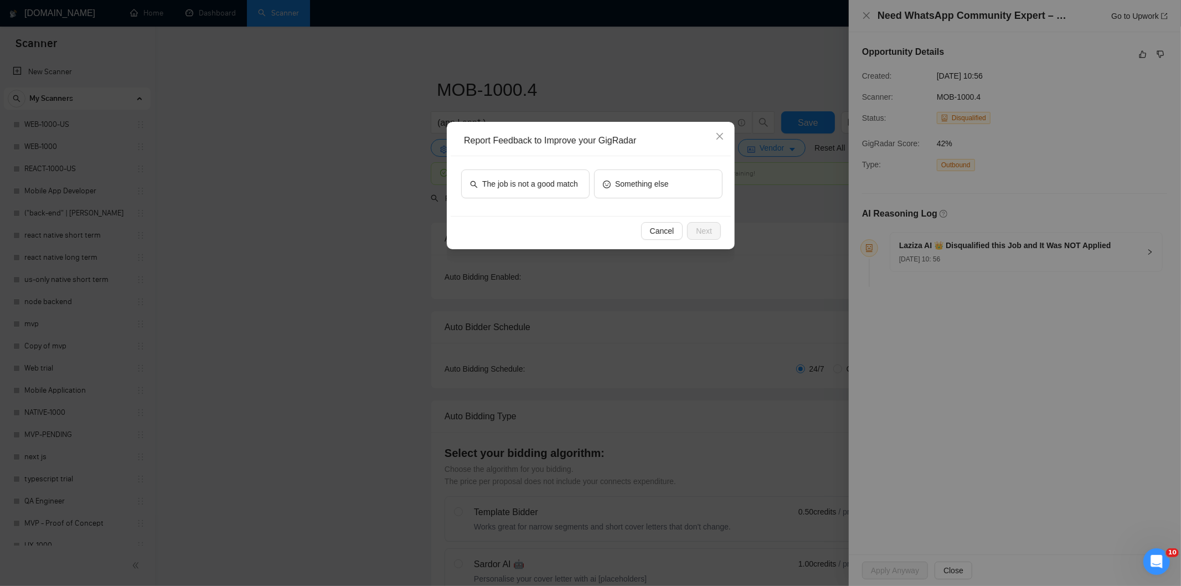  What do you see at coordinates (607, 183) in the screenshot?
I see `span: smile` at bounding box center [607, 183].